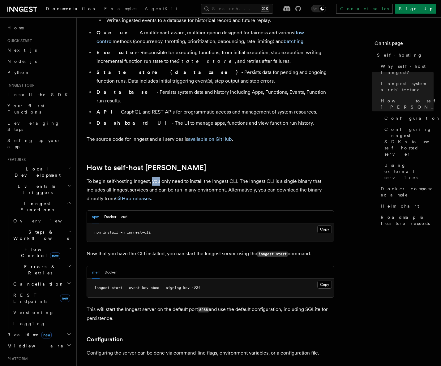  I want to click on li: - The UI to manage apps, functions and view function run history., so click(214, 123).